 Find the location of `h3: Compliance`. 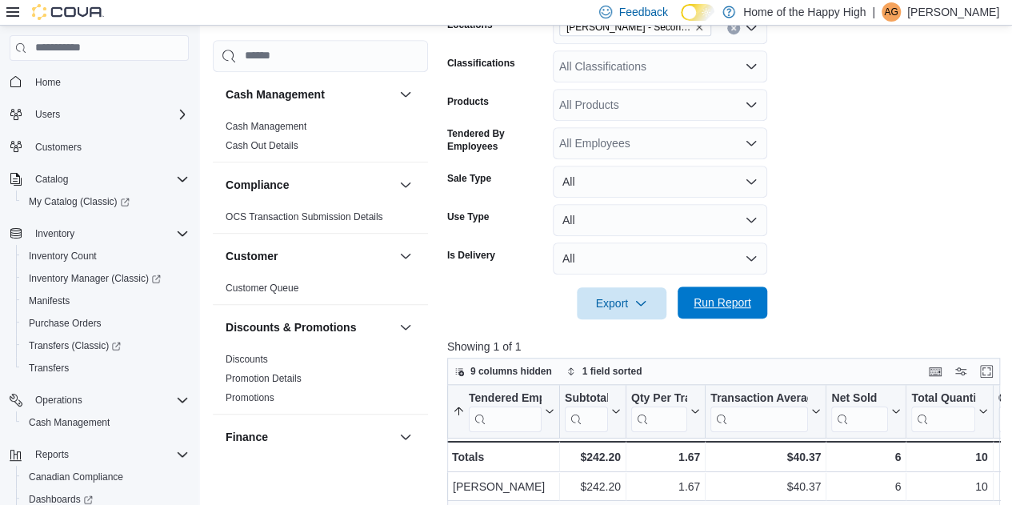

h3: Compliance is located at coordinates (257, 185).